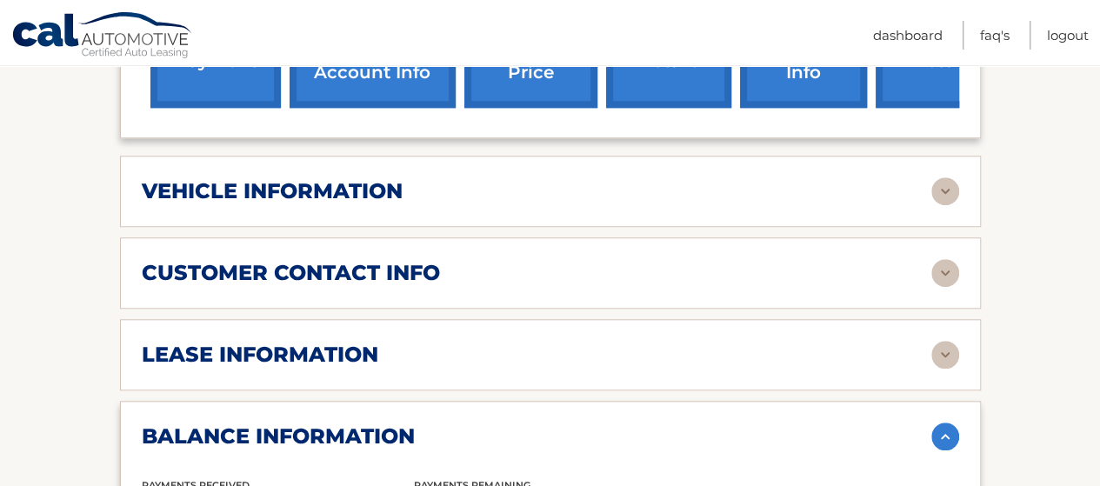  Describe the element at coordinates (995, 35) in the screenshot. I see `a: FAQ's` at that location.